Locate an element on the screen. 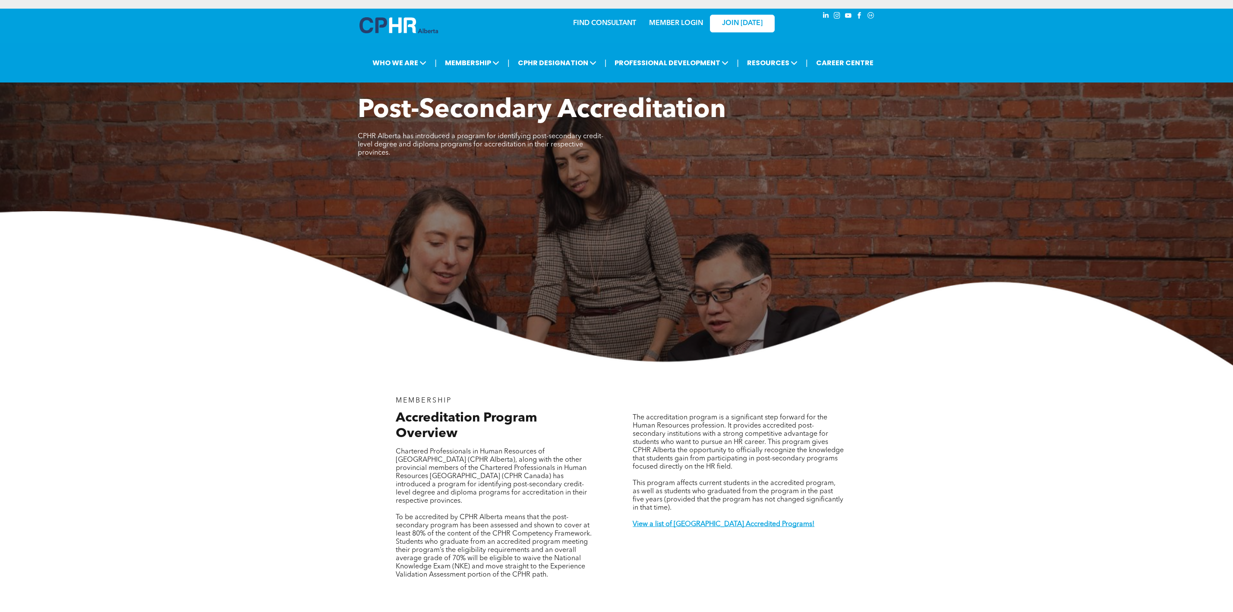  span: The accreditation program is a significant step forward for the Human Resources profession. It pr... is located at coordinates (738, 442).